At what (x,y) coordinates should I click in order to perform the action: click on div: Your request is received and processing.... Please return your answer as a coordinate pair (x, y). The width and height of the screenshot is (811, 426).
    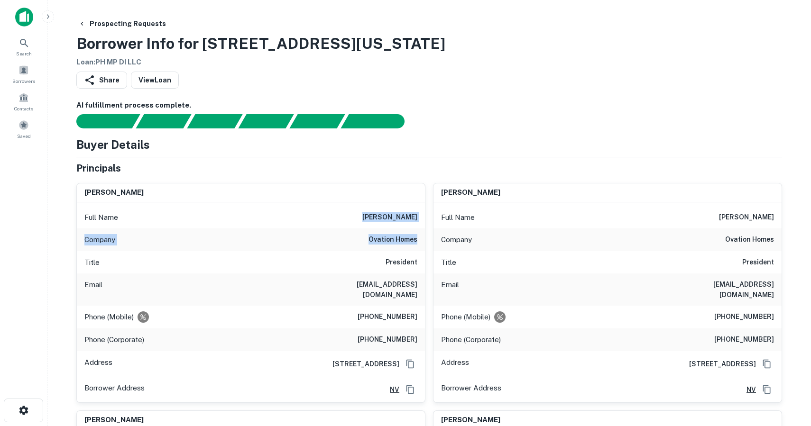
    Looking at the image, I should click on (163, 121).